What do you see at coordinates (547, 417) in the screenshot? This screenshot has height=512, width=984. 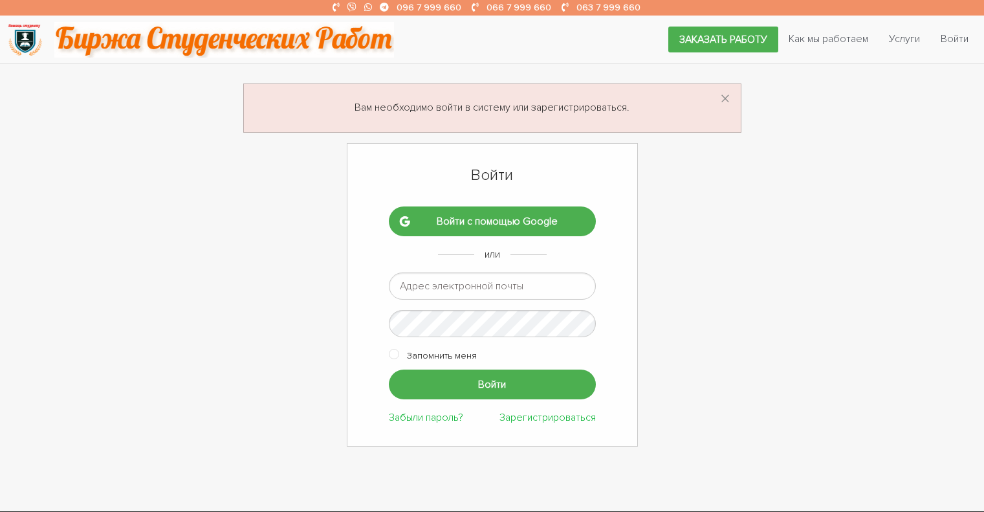 I see `a: Зарегистрироваться` at bounding box center [547, 417].